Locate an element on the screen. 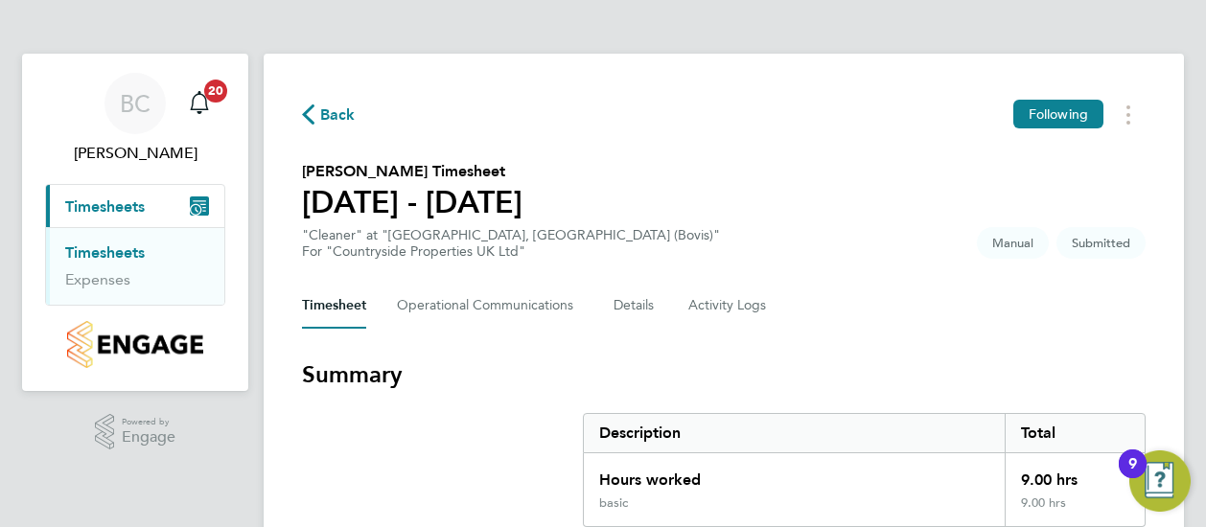 The height and width of the screenshot is (527, 1206). span: Bren Conway is located at coordinates (135, 153).